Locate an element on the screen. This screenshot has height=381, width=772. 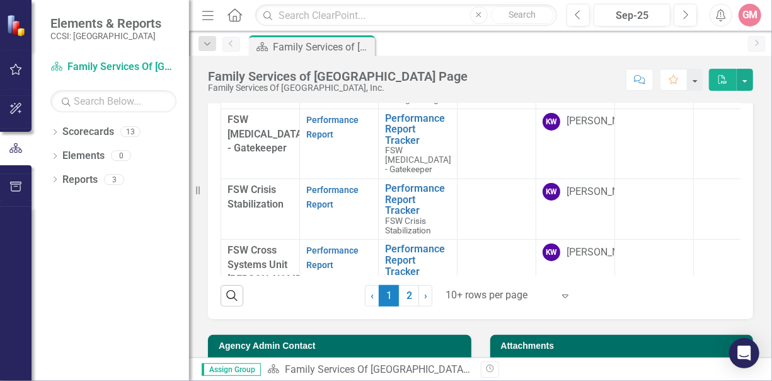
h3: Attachments is located at coordinates (624, 345).